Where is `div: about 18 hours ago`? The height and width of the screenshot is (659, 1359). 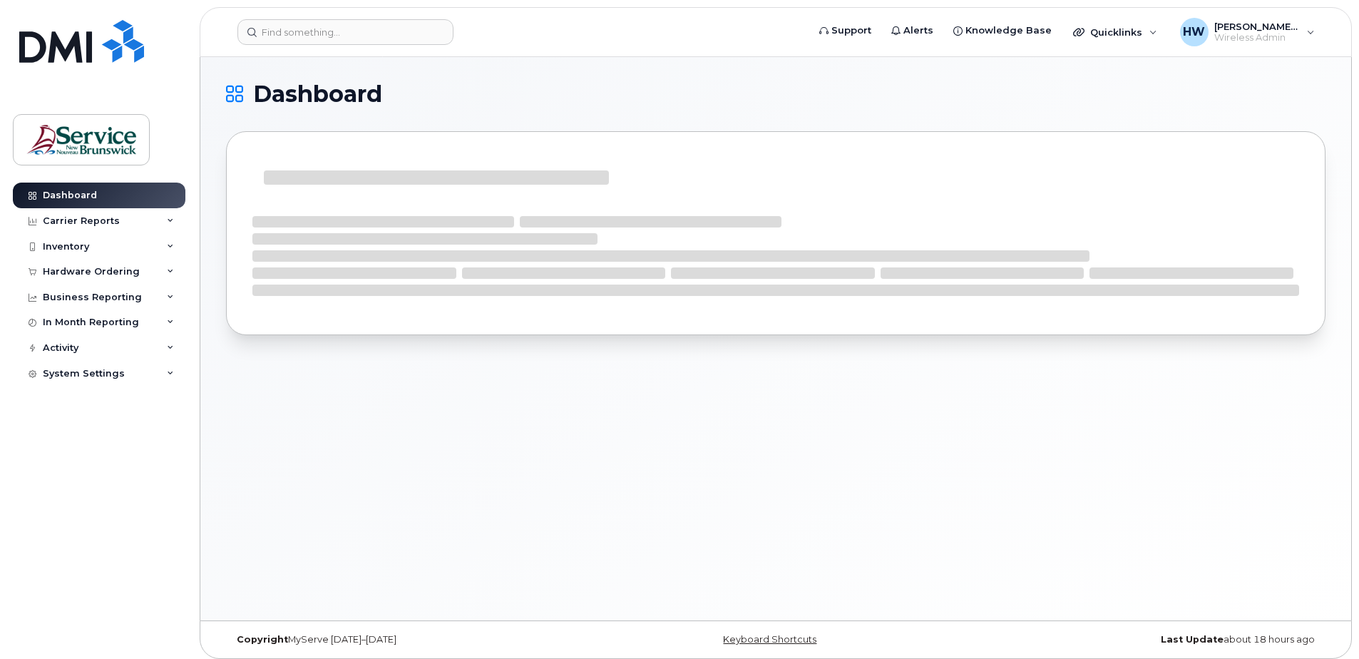
div: about 18 hours ago is located at coordinates (1143, 640).